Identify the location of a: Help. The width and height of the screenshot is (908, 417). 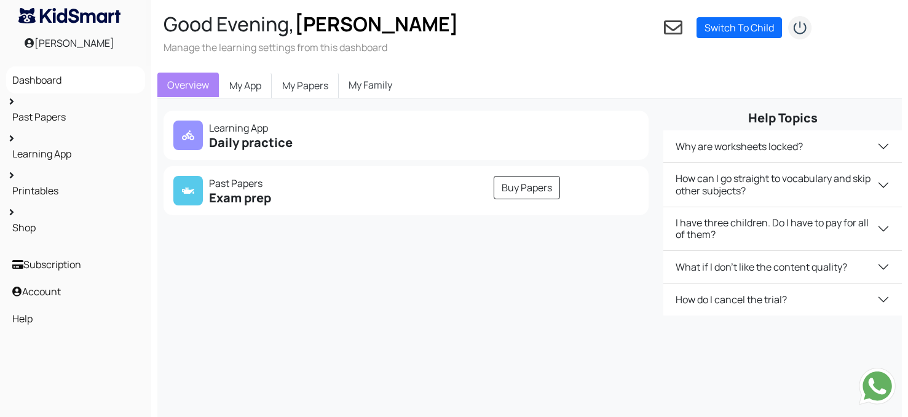
(76, 319).